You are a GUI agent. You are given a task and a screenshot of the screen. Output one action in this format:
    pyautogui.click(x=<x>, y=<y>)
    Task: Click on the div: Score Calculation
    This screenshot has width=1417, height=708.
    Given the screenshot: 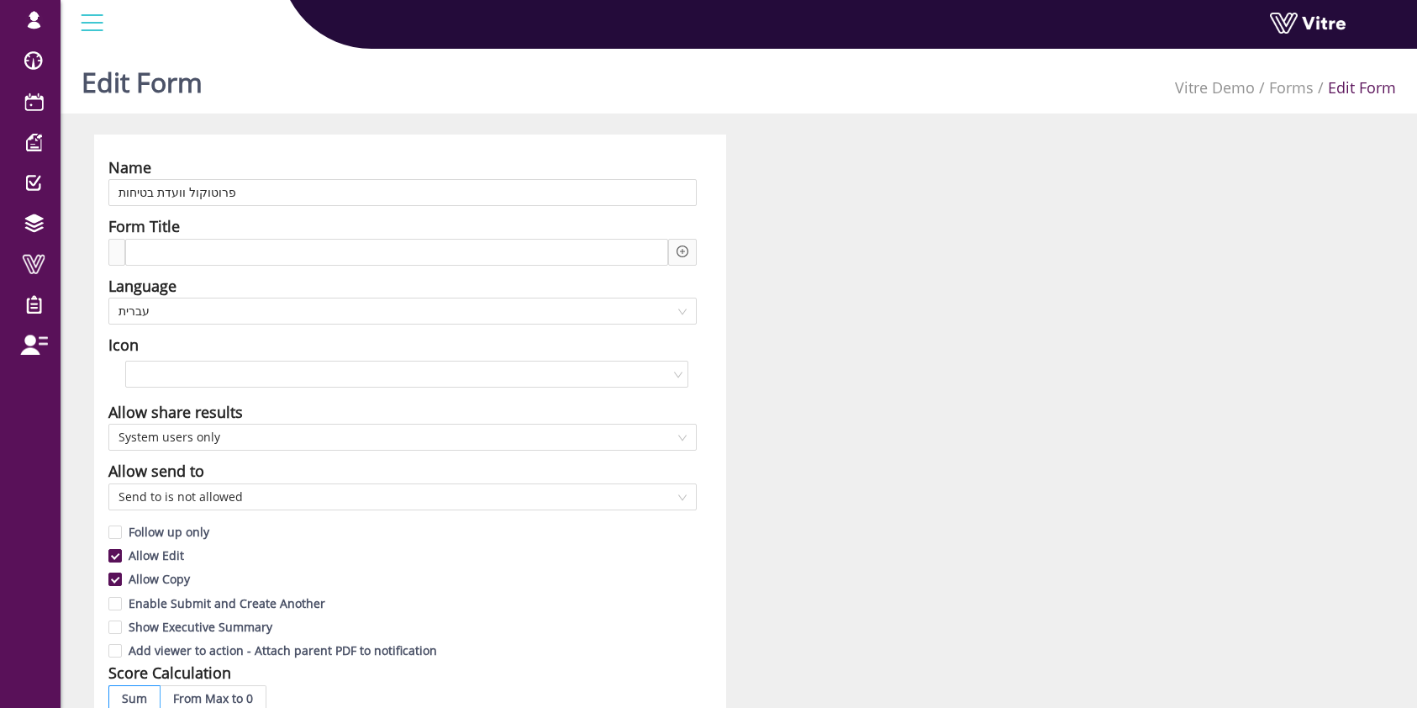 What is the action you would take?
    pyautogui.click(x=170, y=673)
    